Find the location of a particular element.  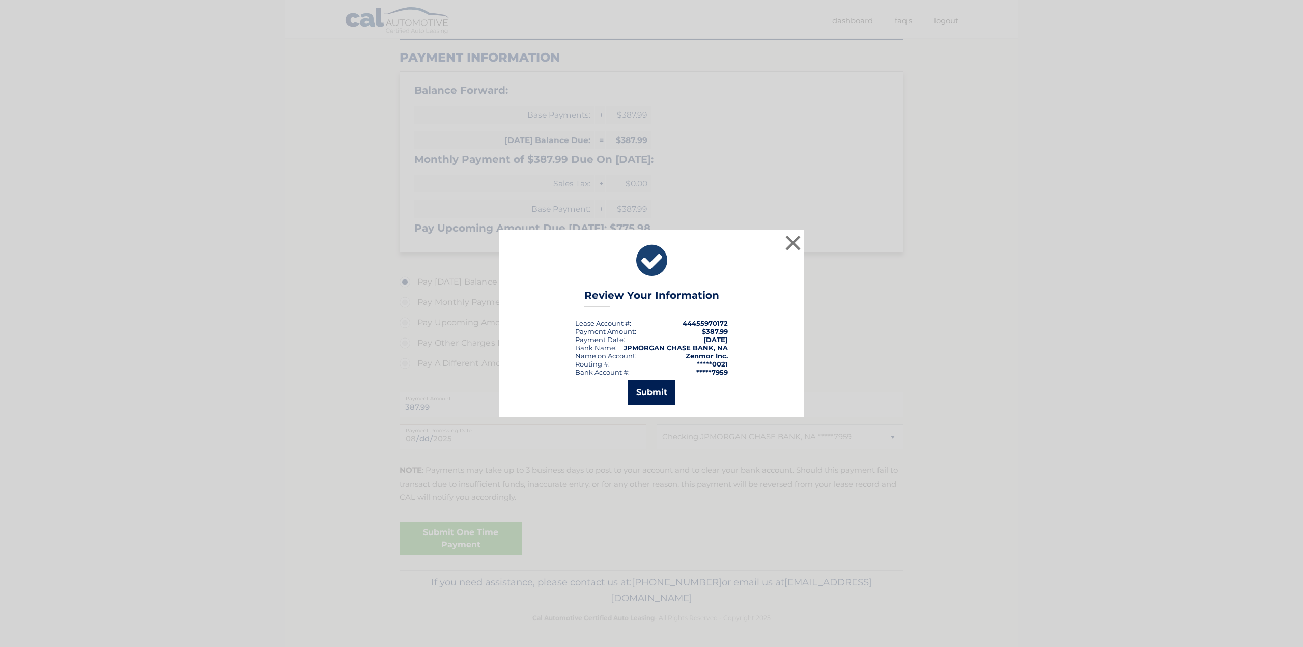

strong: 44455970172 is located at coordinates (705, 323).